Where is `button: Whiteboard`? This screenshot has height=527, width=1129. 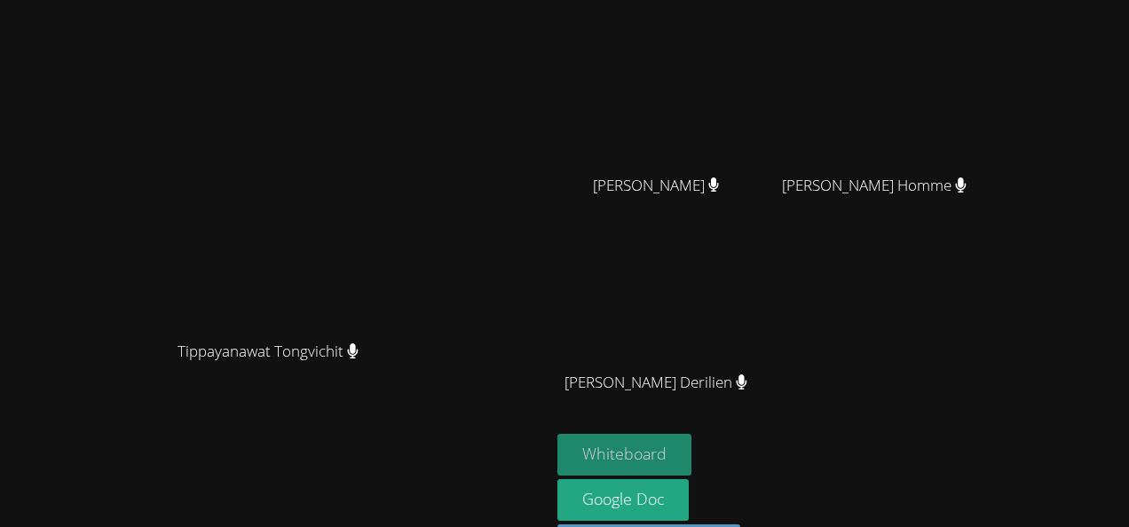 button: Whiteboard is located at coordinates (624, 454).